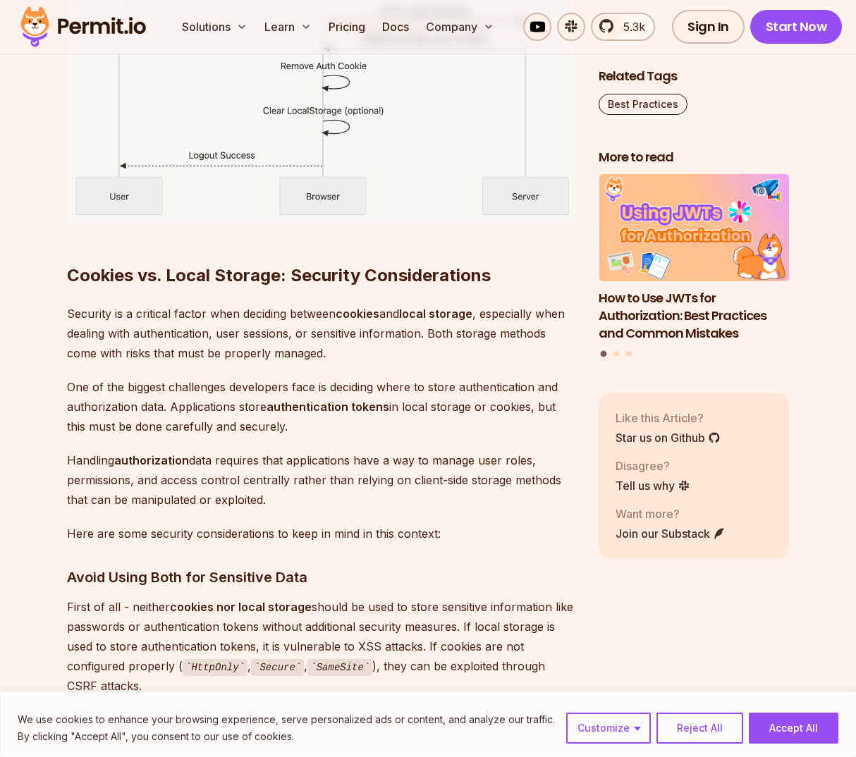 The height and width of the screenshot is (757, 856). What do you see at coordinates (668, 438) in the screenshot?
I see `a: Star us on Github` at bounding box center [668, 438].